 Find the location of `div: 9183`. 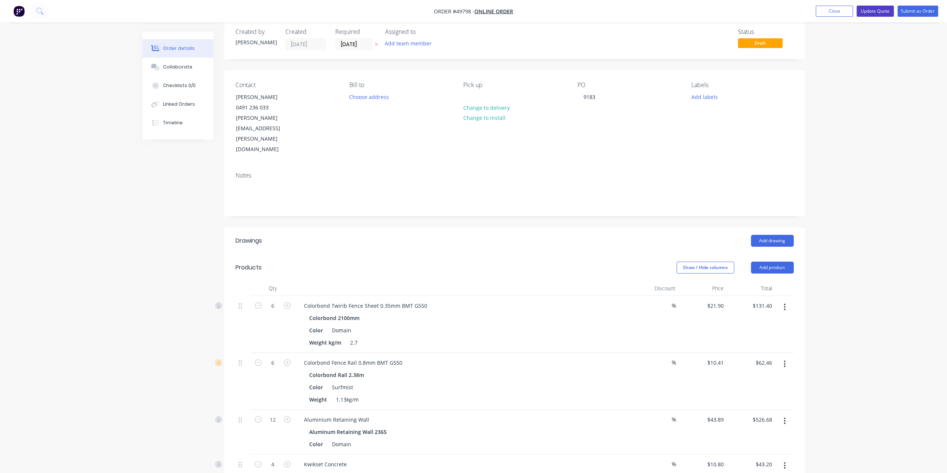

div: 9183 is located at coordinates (589, 97).